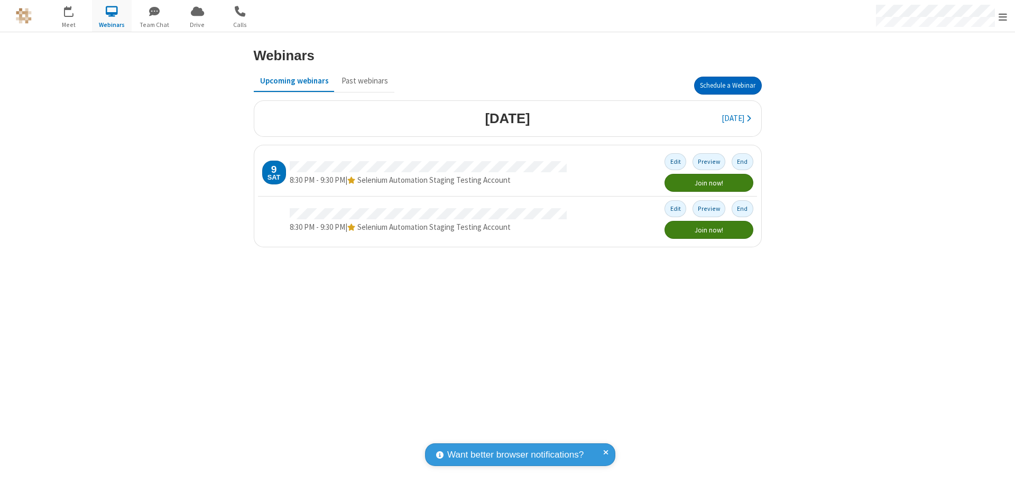  Describe the element at coordinates (294, 81) in the screenshot. I see `button: Upcoming webinars` at that location.